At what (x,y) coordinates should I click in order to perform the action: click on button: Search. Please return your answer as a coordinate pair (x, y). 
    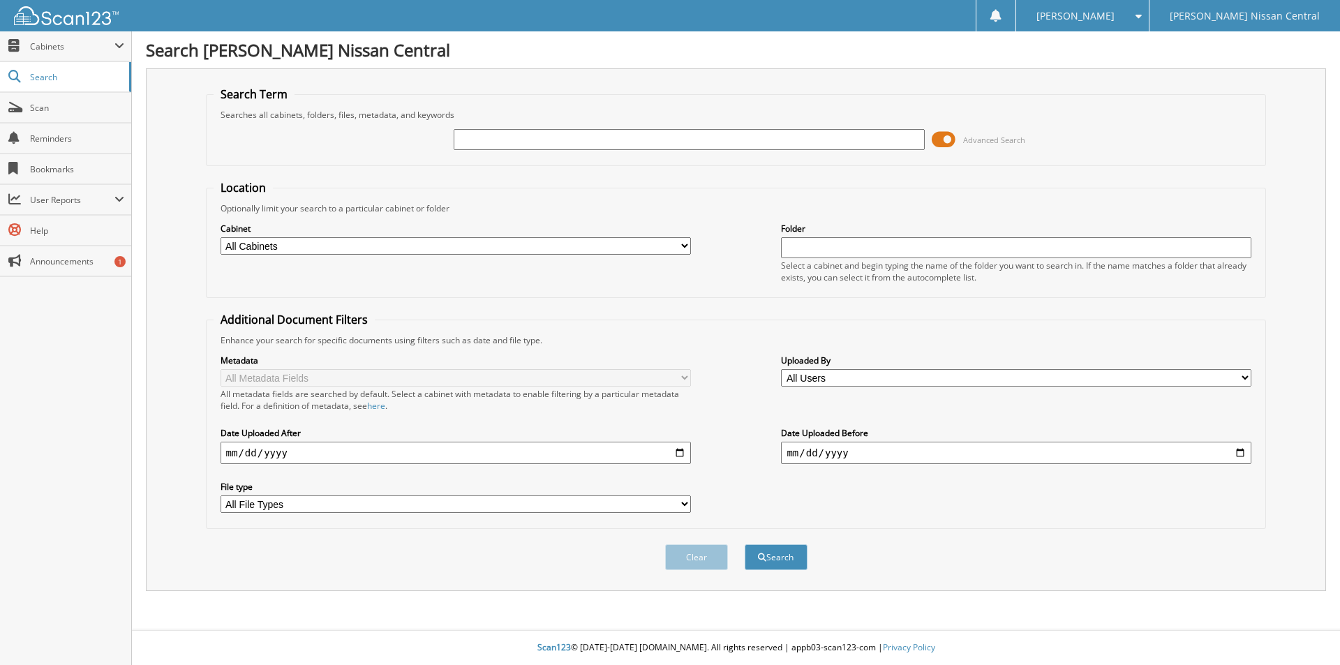
    Looking at the image, I should click on (776, 557).